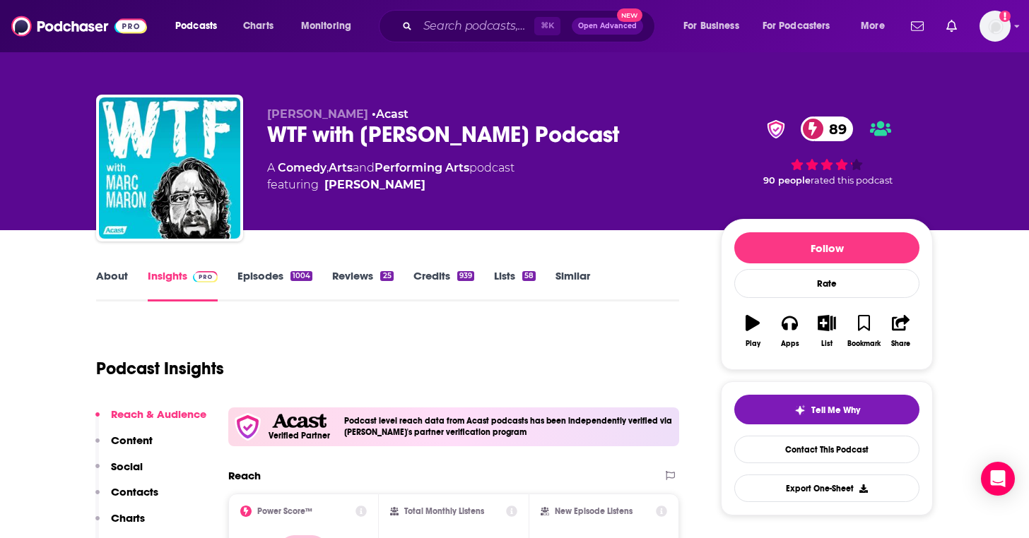 The image size is (1029, 538). Describe the element at coordinates (326, 26) in the screenshot. I see `span: Monitoring` at that location.